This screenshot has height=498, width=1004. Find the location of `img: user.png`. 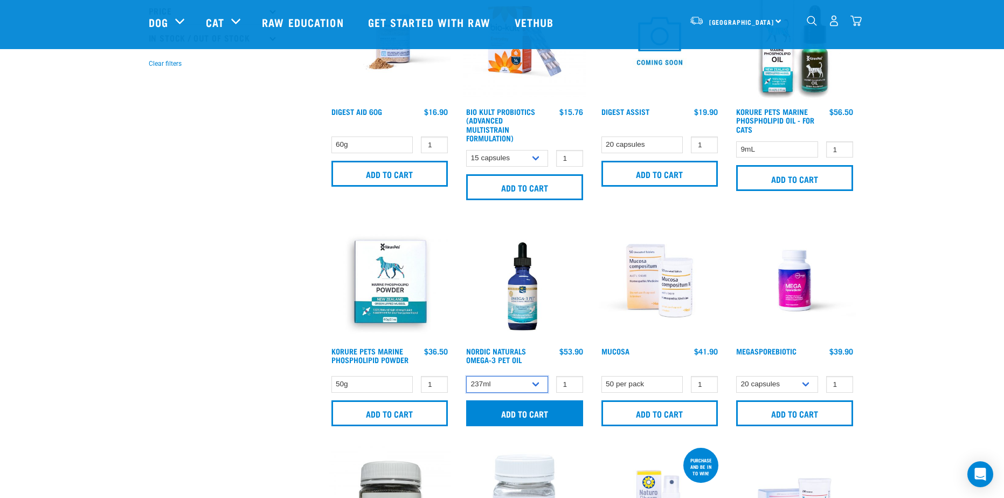

img: user.png is located at coordinates (834, 20).